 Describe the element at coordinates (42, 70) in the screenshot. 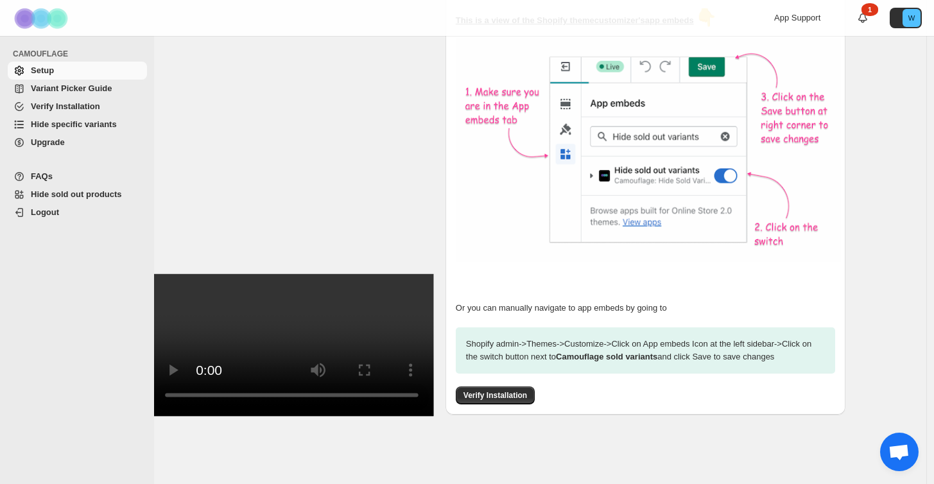

I see `span: Setup` at that location.